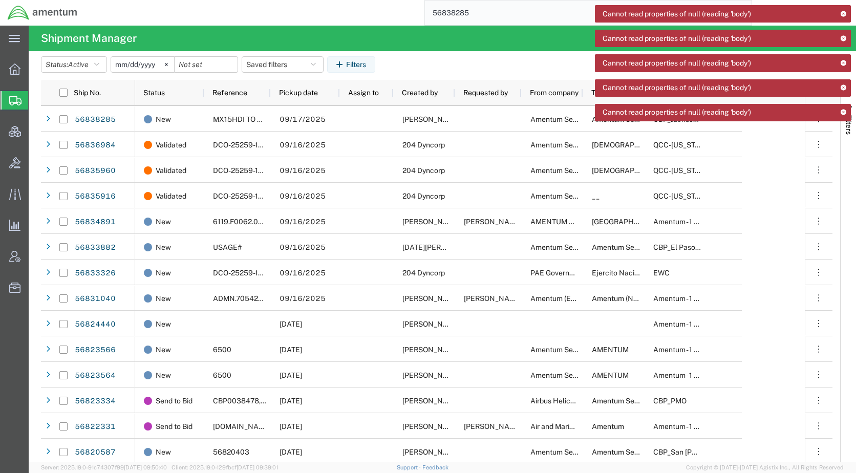 The height and width of the screenshot is (473, 856). Describe the element at coordinates (95, 376) in the screenshot. I see `a: 56823564` at that location.